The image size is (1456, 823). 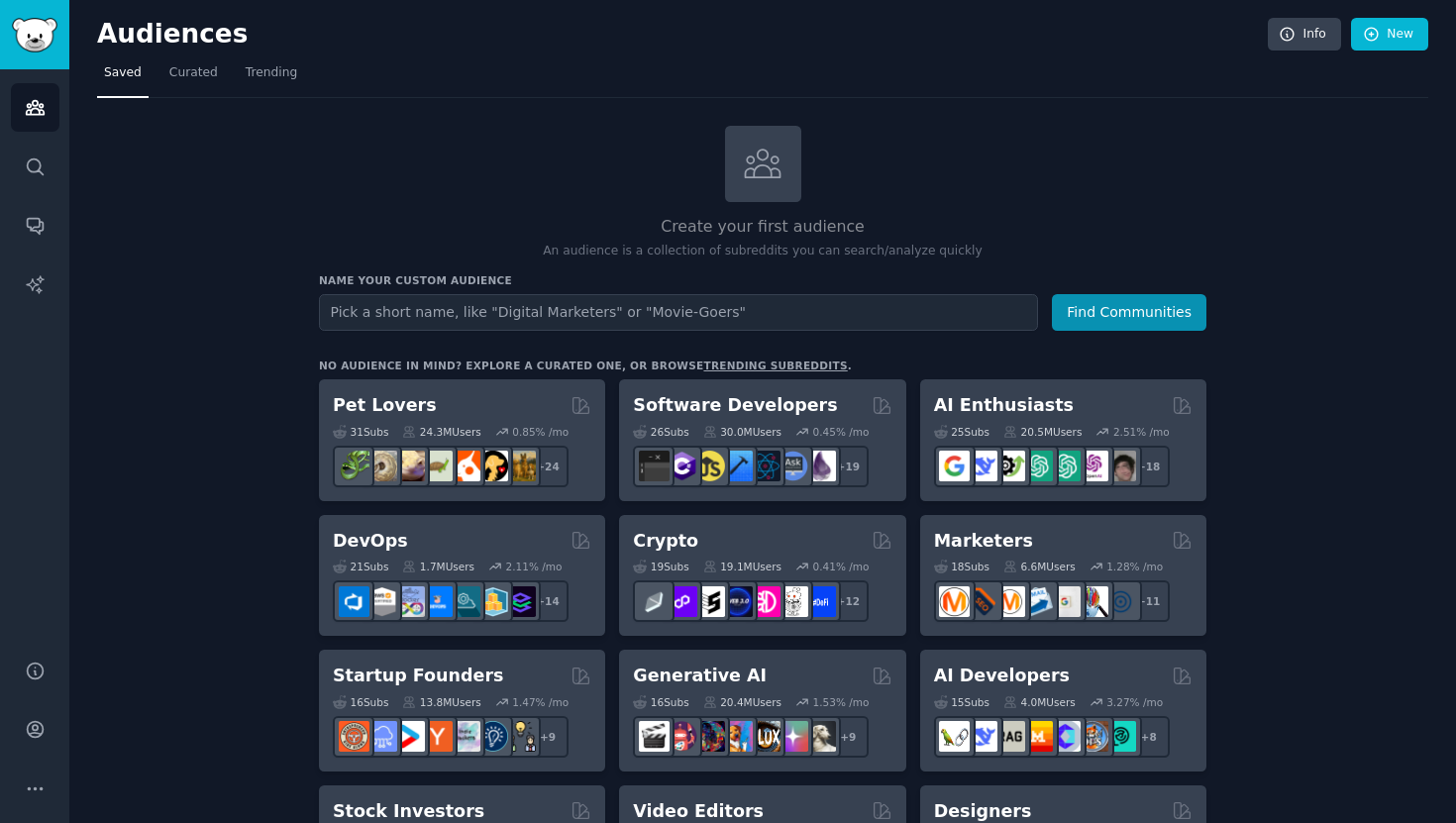 What do you see at coordinates (381, 466) in the screenshot?
I see `img: ballpython` at bounding box center [381, 466].